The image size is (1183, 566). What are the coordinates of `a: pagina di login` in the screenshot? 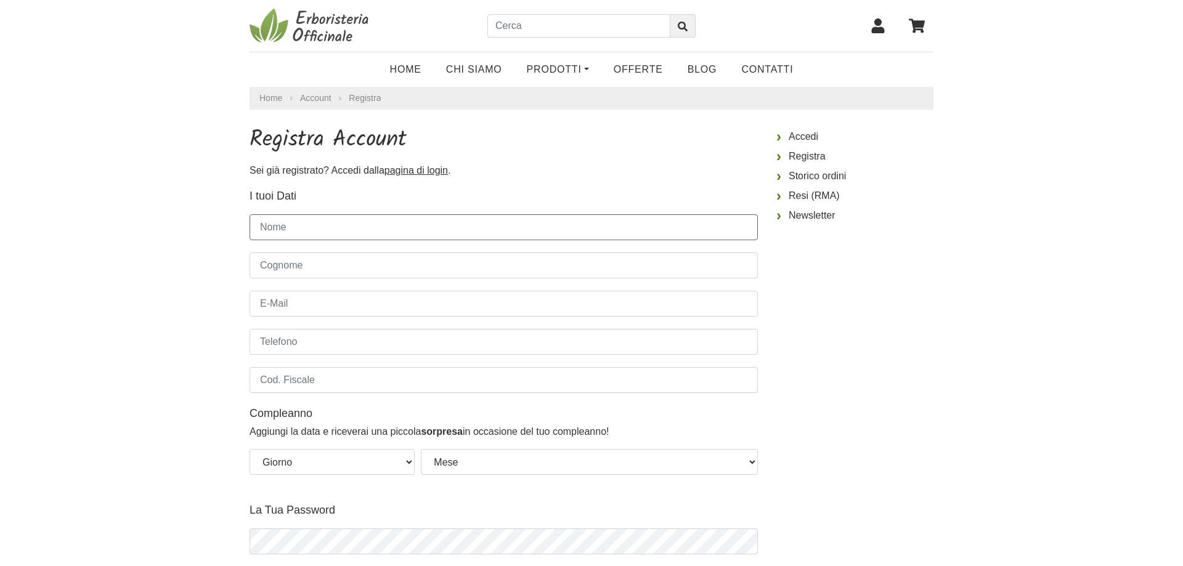 It's located at (416, 170).